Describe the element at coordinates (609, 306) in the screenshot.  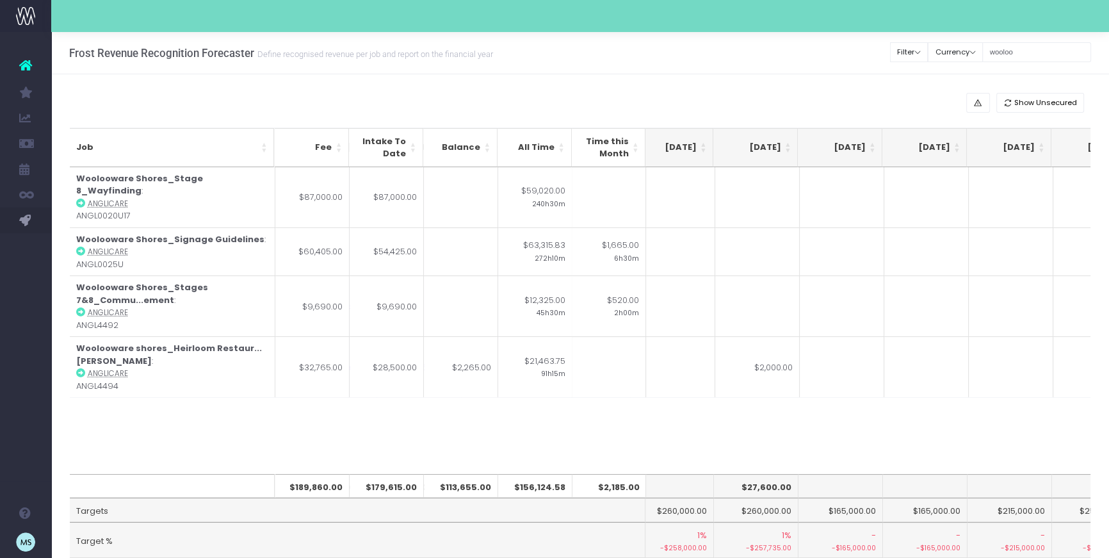
I see `td: $520.00` at that location.